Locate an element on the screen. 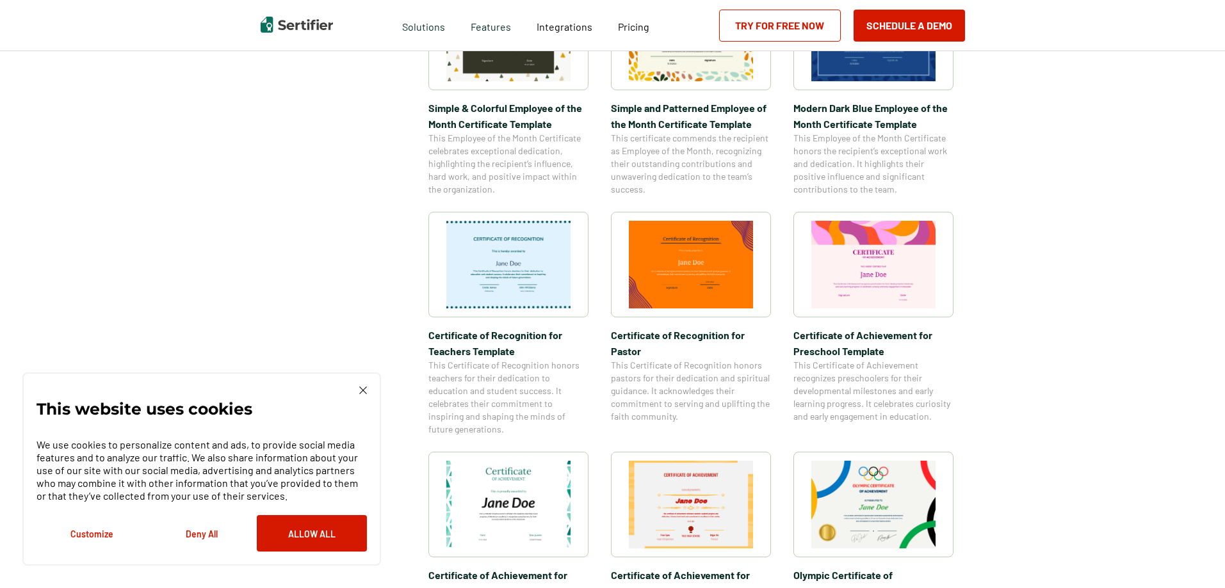 This screenshot has width=1225, height=588. button: Schedule a Demo is located at coordinates (909, 26).